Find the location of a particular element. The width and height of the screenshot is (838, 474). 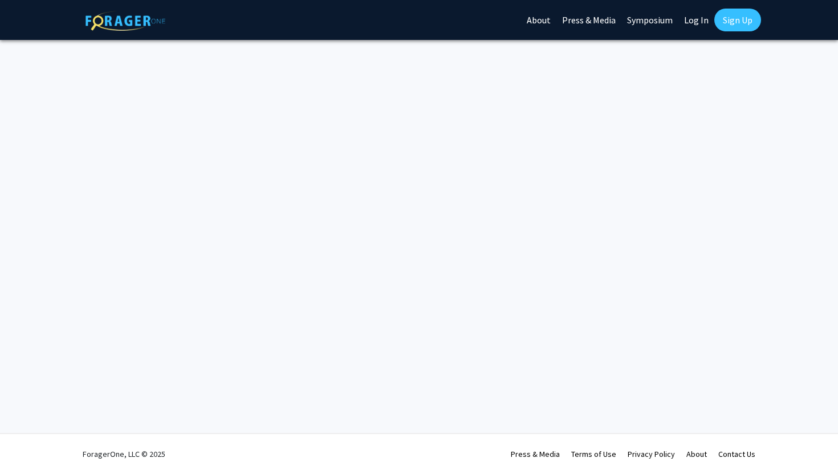

div: ForagerOne, LLC © 2025 is located at coordinates (124, 454).